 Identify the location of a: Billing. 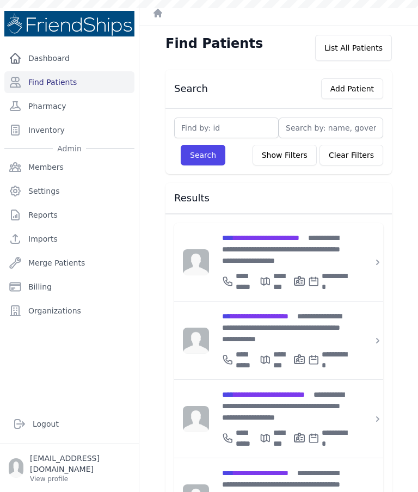
(69, 287).